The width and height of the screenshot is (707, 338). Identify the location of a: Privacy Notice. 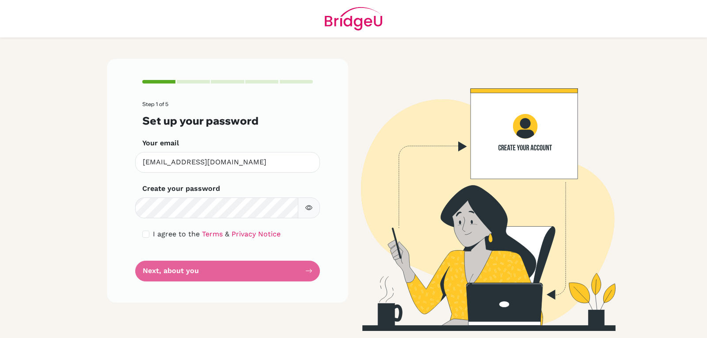
(256, 234).